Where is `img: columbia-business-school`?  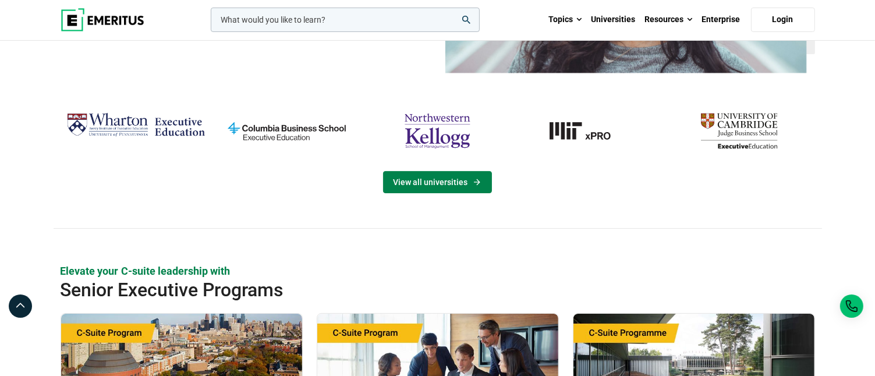
img: columbia-business-school is located at coordinates (286, 131).